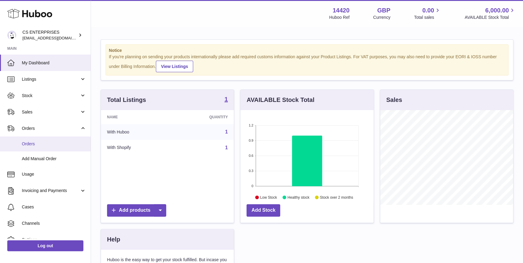 The image size is (523, 263). What do you see at coordinates (54, 63) in the screenshot?
I see `span: My Dashboard` at bounding box center [54, 63].